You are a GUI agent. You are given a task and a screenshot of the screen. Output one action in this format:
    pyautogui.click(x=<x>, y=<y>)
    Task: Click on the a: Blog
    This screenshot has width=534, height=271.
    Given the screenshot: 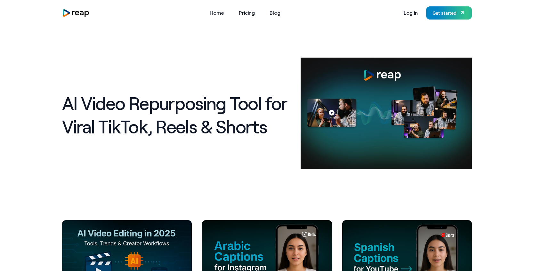 What is the action you would take?
    pyautogui.click(x=275, y=13)
    